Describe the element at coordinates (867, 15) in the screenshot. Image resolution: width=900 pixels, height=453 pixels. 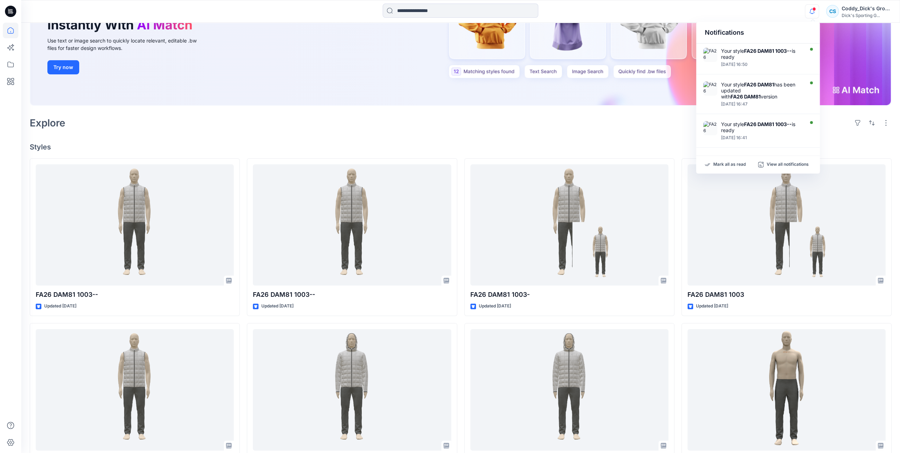
I see `div: Dick's Sporting G...` at that location.